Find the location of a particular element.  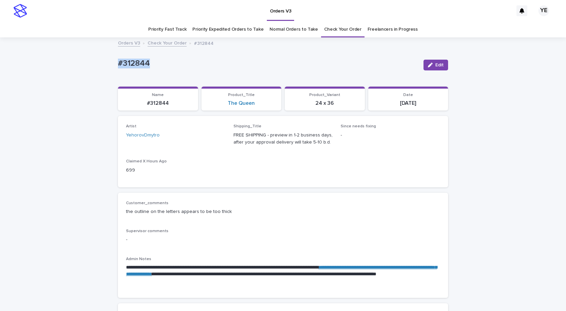

span: Shipping_Title is located at coordinates (247, 126).